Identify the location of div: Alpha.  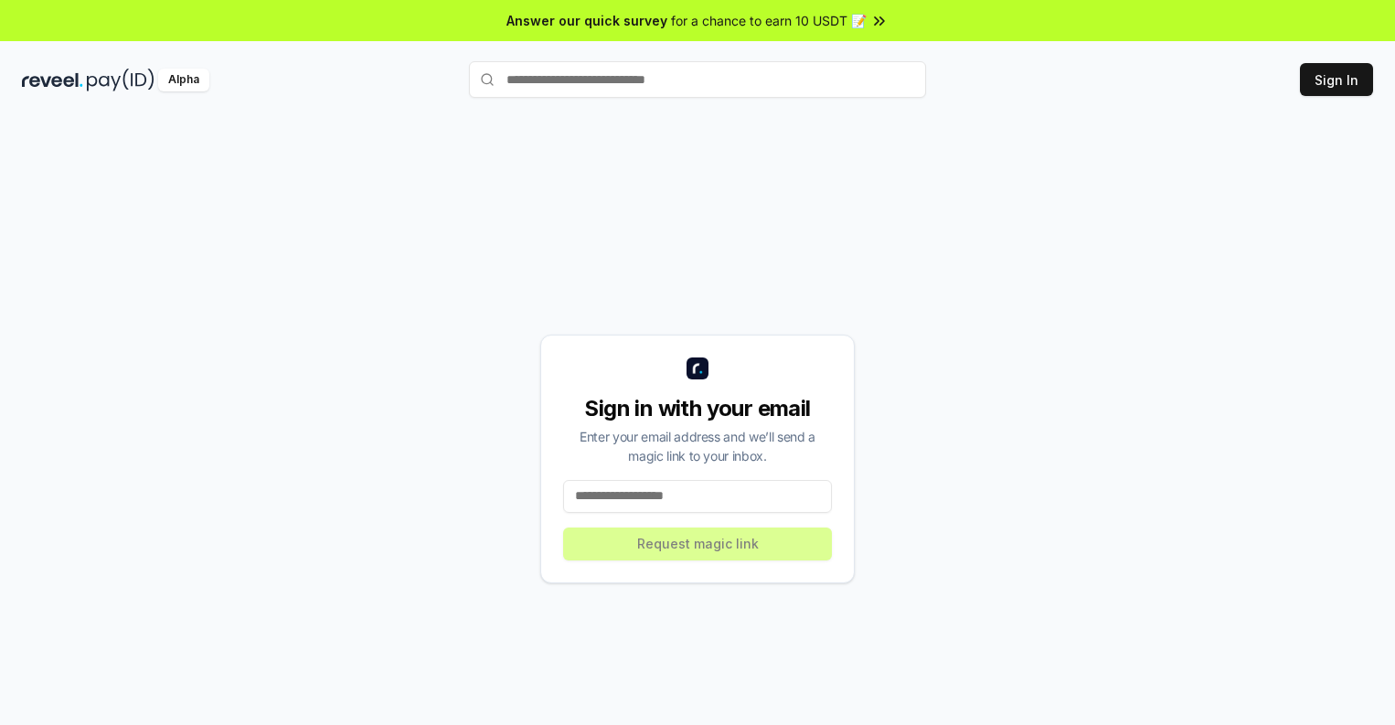
(184, 80).